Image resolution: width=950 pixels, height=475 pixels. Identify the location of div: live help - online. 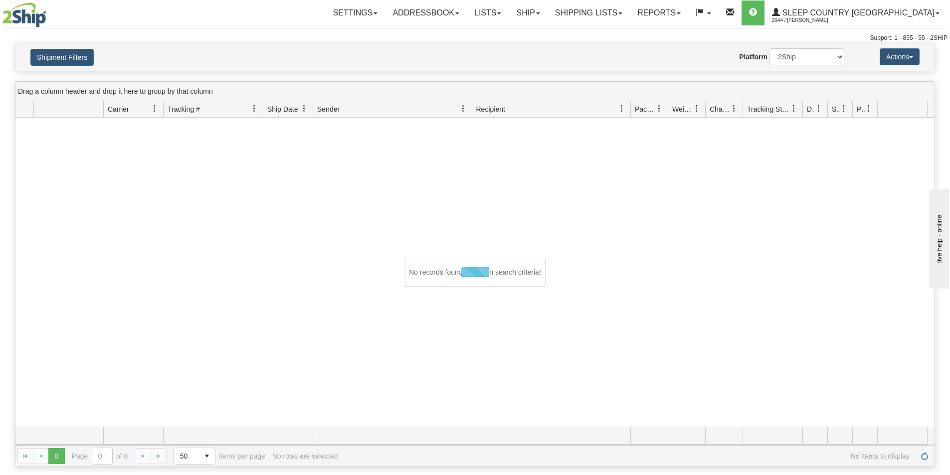
(50, 12).